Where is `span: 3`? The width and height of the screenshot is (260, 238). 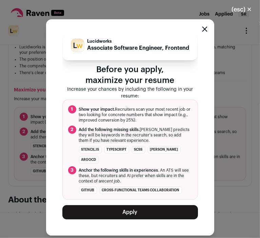 span: 3 is located at coordinates (72, 170).